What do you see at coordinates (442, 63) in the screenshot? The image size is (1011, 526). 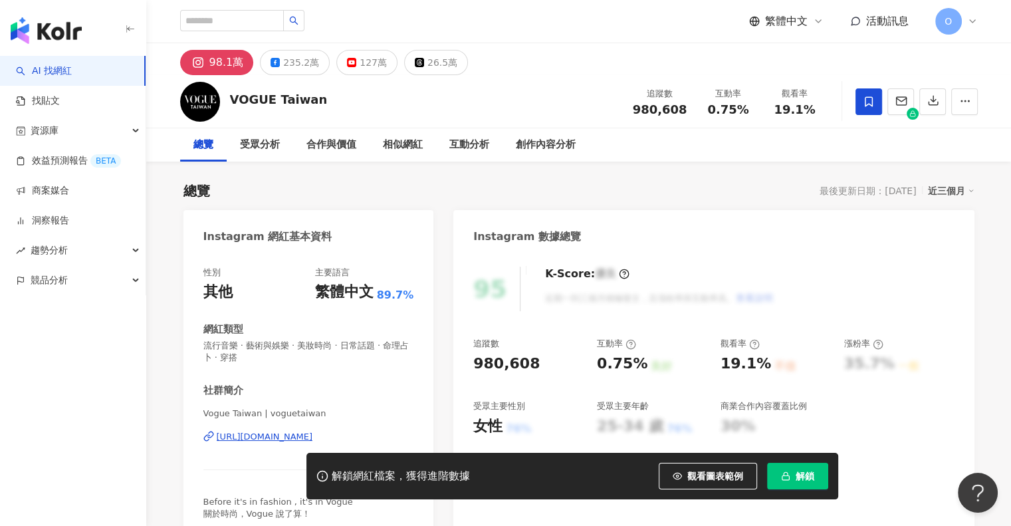 I see `div: 26.5萬` at bounding box center [442, 63].